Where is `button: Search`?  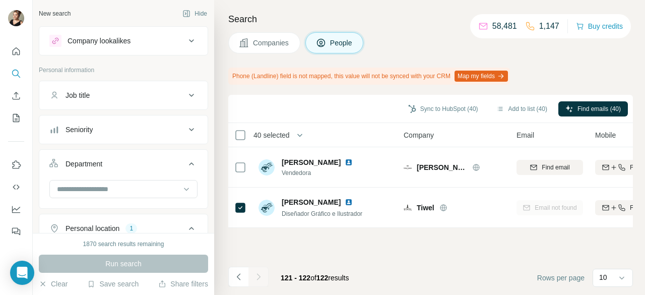 button: Search is located at coordinates (16, 74).